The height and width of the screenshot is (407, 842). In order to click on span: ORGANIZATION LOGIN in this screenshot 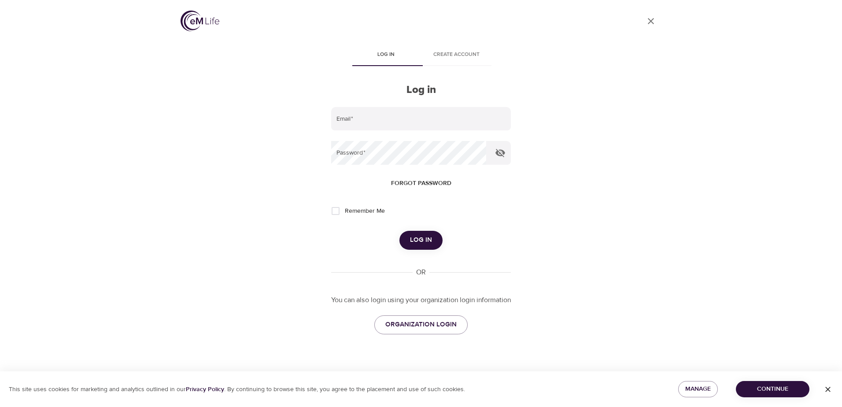, I will do `click(421, 324)`.